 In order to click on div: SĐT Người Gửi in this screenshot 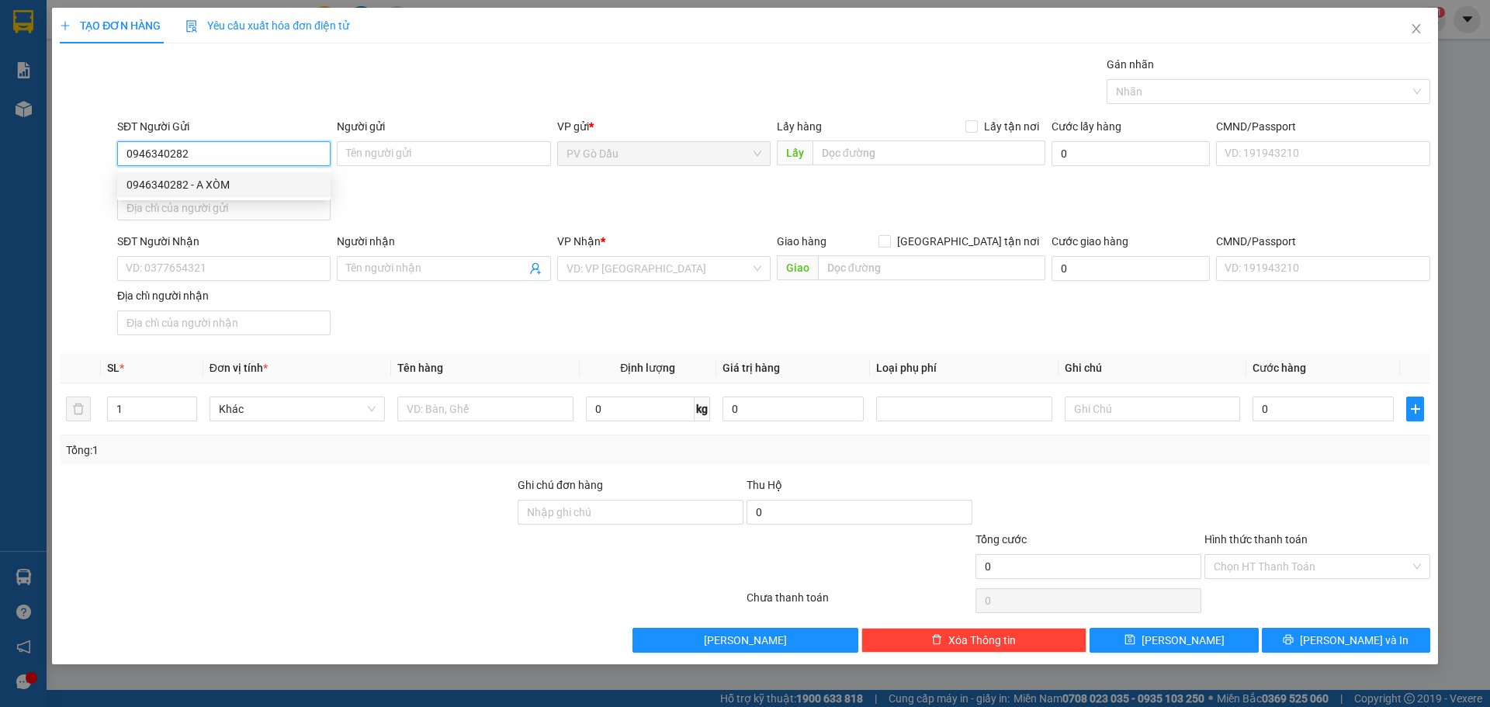, I will do `click(223, 126)`.